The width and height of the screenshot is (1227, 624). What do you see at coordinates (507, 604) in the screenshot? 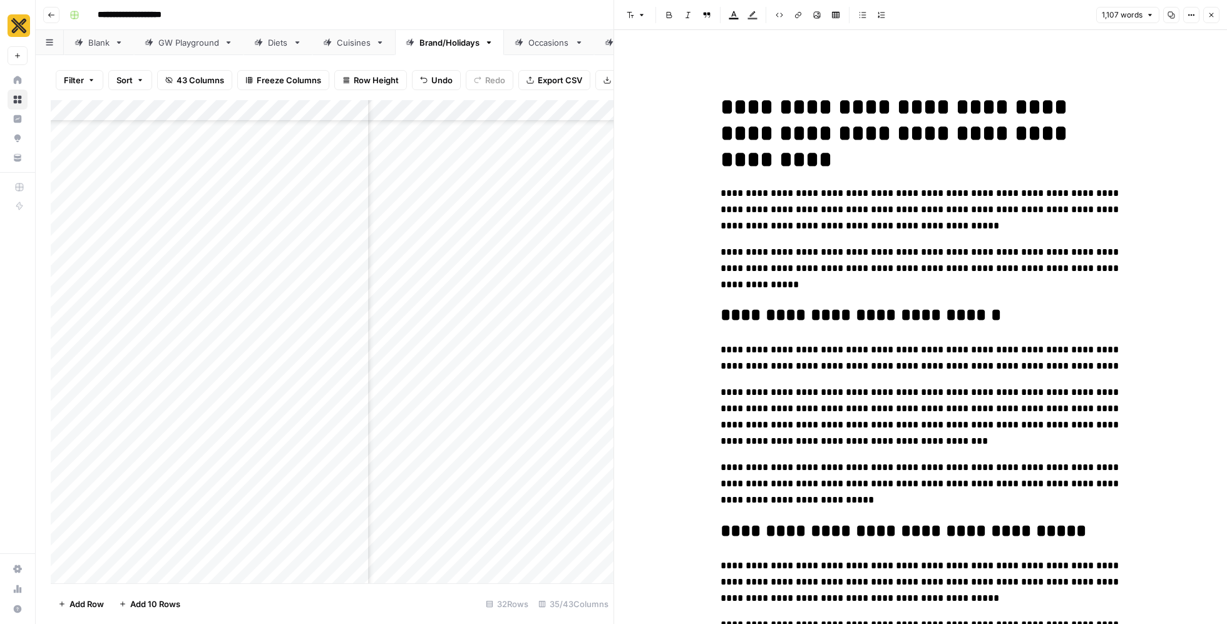
I see `div: 32 Rows` at bounding box center [507, 604].